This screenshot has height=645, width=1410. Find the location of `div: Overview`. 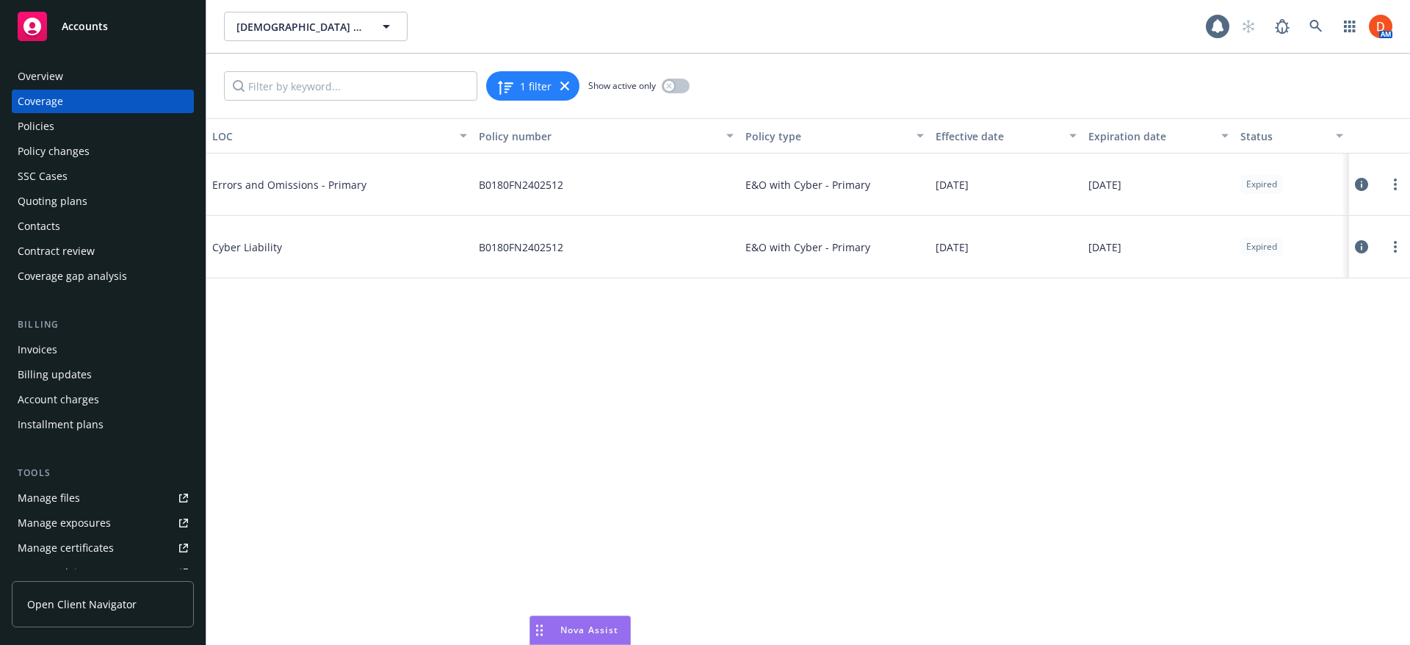

div: Overview is located at coordinates (40, 76).